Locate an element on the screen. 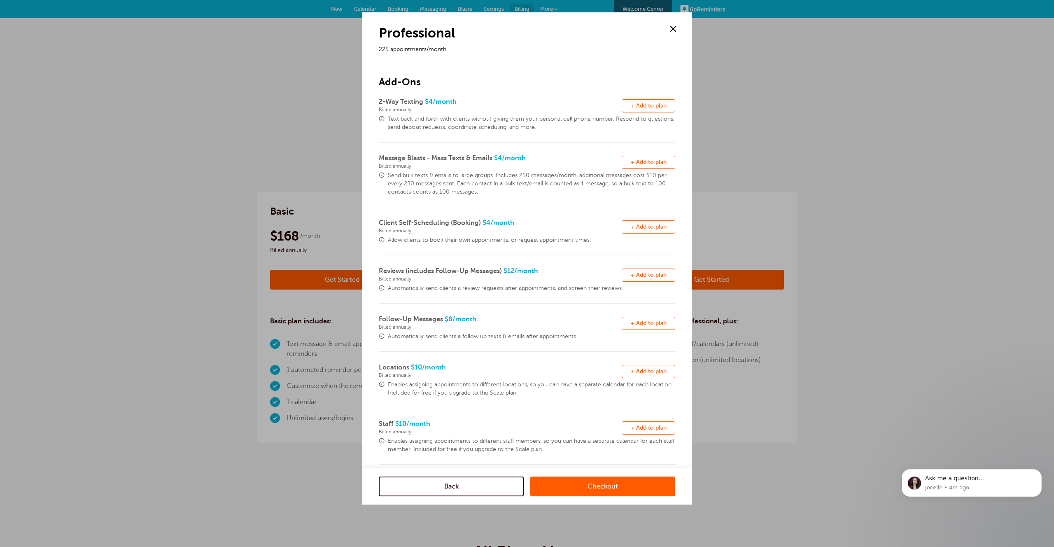 Image resolution: width=1054 pixels, height=547 pixels. p: Message from Jocelle, sent 4m ago is located at coordinates (91, 26).